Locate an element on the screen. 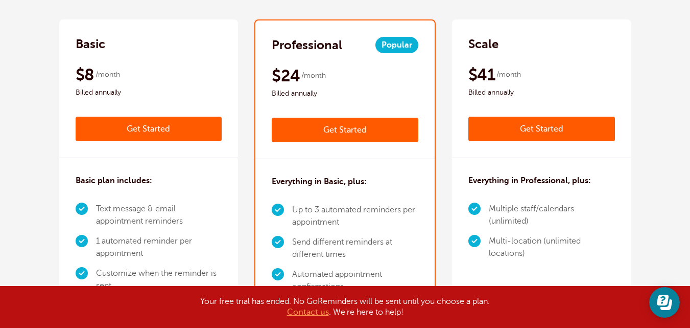 The height and width of the screenshot is (328, 690). h2: Scale is located at coordinates (483, 44).